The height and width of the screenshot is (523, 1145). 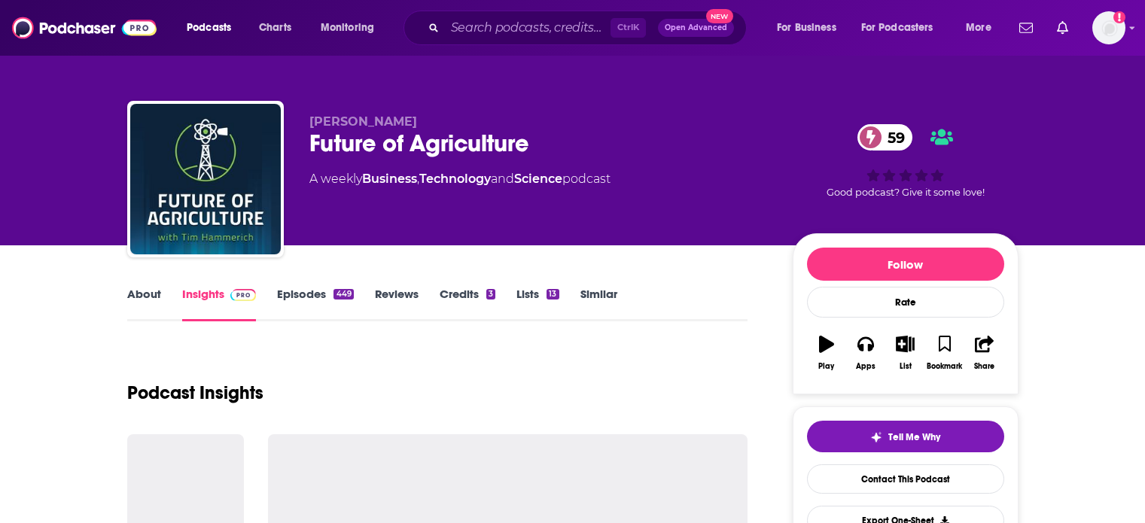 I want to click on span: Good podcast? Give it some love!, so click(x=906, y=192).